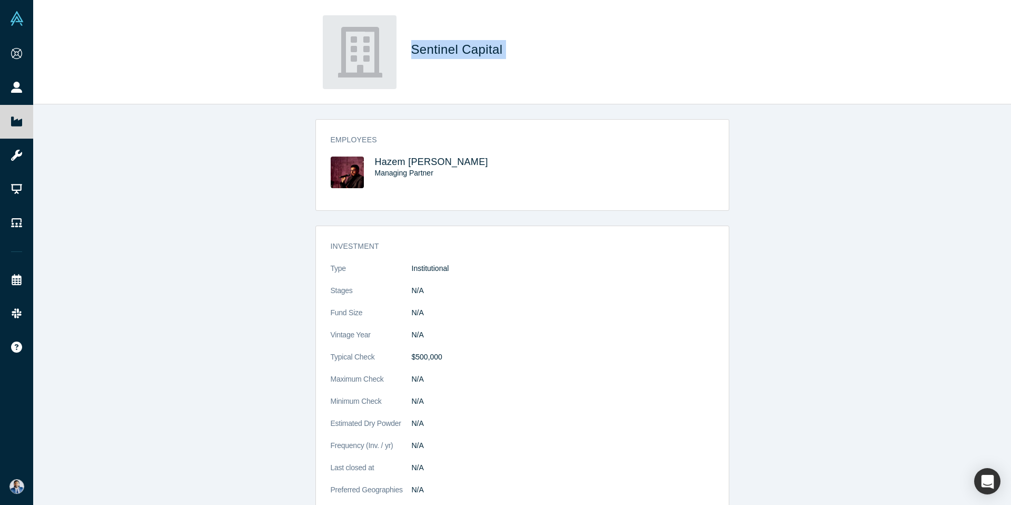 The height and width of the screenshot is (505, 1011). I want to click on dt: Stages, so click(371, 296).